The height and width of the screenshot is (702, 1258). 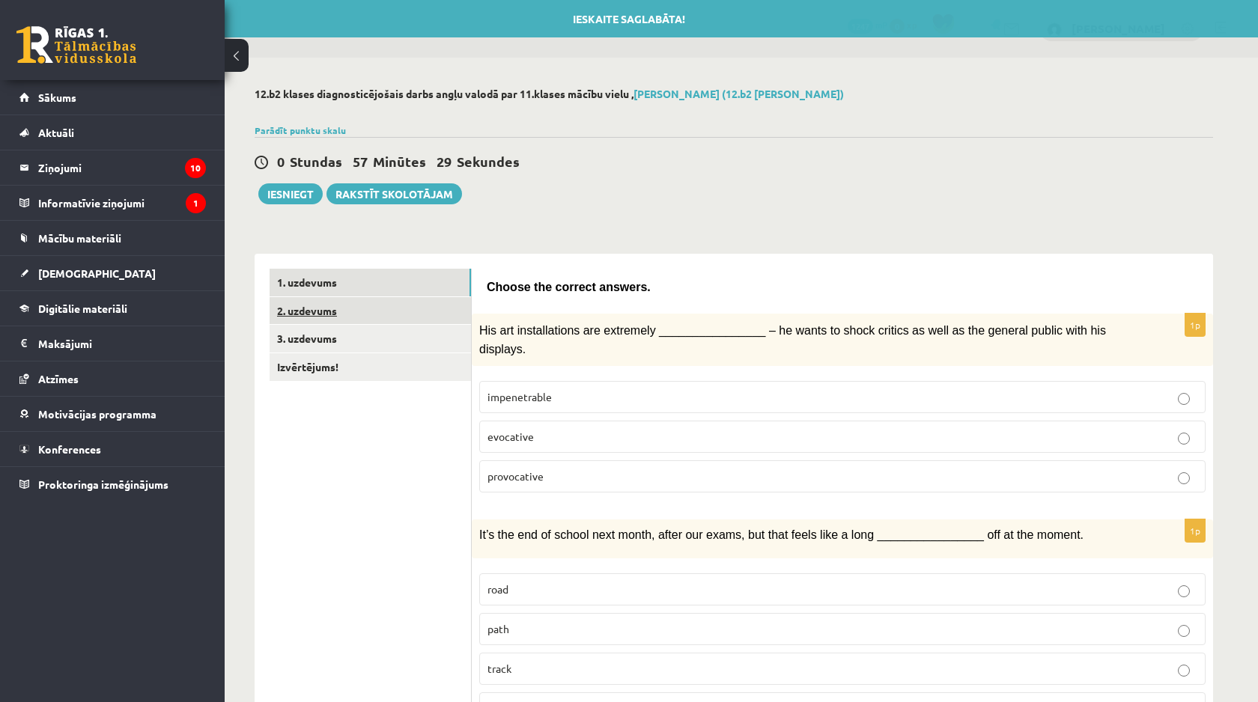 What do you see at coordinates (515, 476) in the screenshot?
I see `span: provocative` at bounding box center [515, 476].